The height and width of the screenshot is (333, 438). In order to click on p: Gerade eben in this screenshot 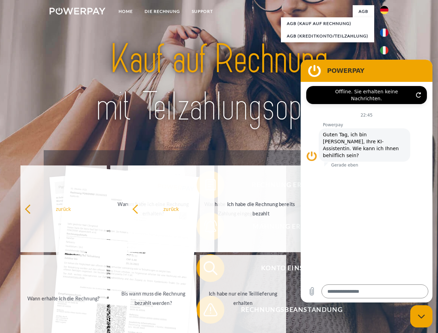, I will do `click(44, 105)`.